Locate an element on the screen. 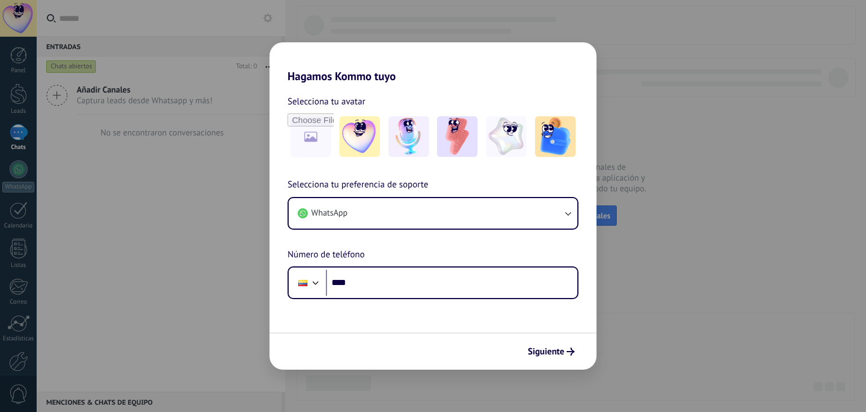 This screenshot has height=412, width=866. h2: Hagamos Kommo tuyo is located at coordinates (433, 63).